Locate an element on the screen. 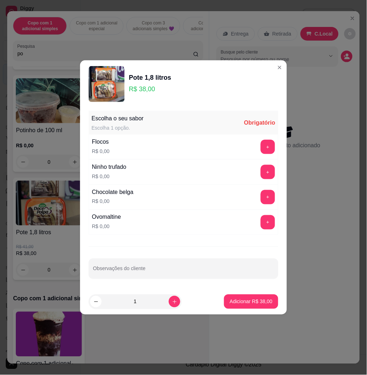 The width and height of the screenshot is (367, 375). div: Pote 1,8 litros is located at coordinates (150, 78).